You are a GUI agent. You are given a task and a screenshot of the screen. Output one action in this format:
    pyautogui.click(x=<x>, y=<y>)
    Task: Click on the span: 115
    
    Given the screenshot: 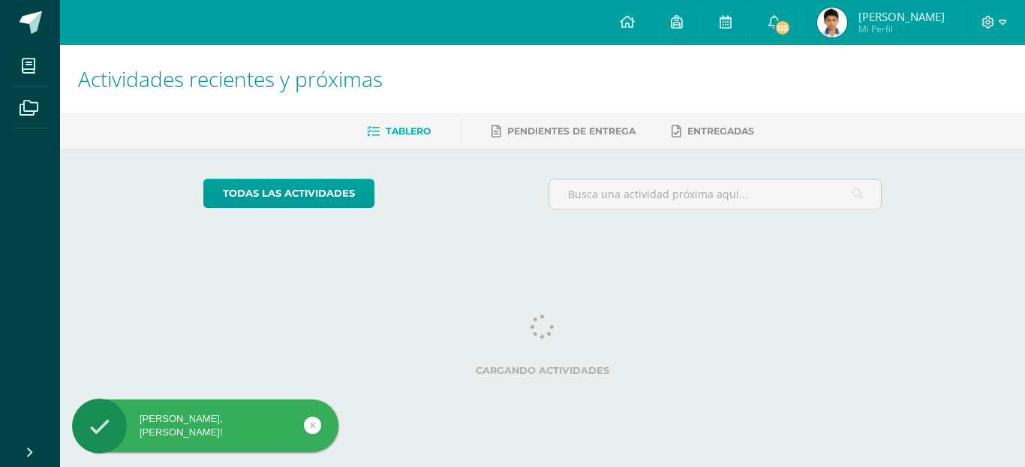 What is the action you would take?
    pyautogui.click(x=783, y=28)
    